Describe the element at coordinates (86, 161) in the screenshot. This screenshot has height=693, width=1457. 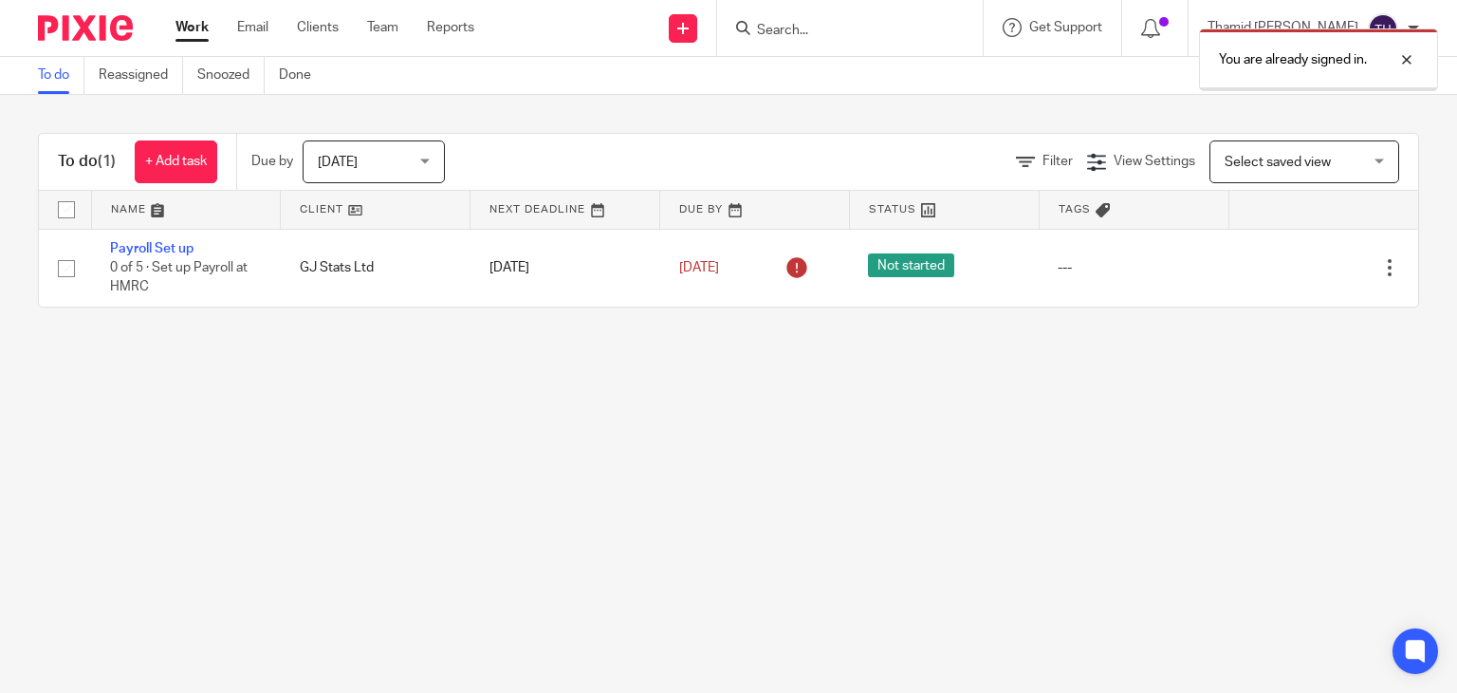
I see `h1: To do` at that location.